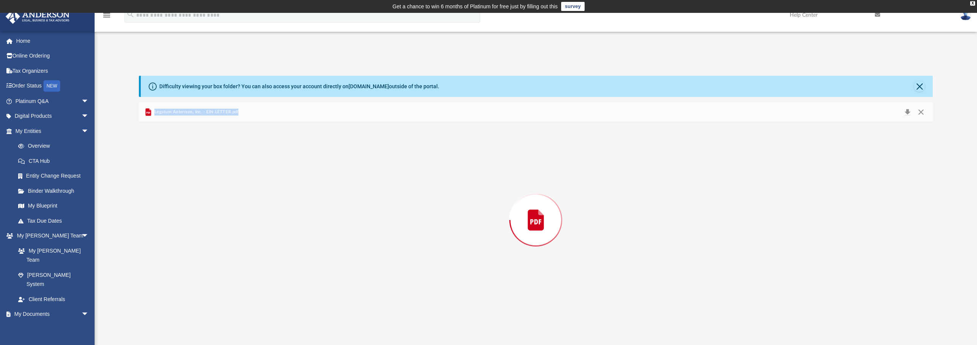 The width and height of the screenshot is (977, 345). Describe the element at coordinates (55, 176) in the screenshot. I see `a: Entity Change Request` at that location.